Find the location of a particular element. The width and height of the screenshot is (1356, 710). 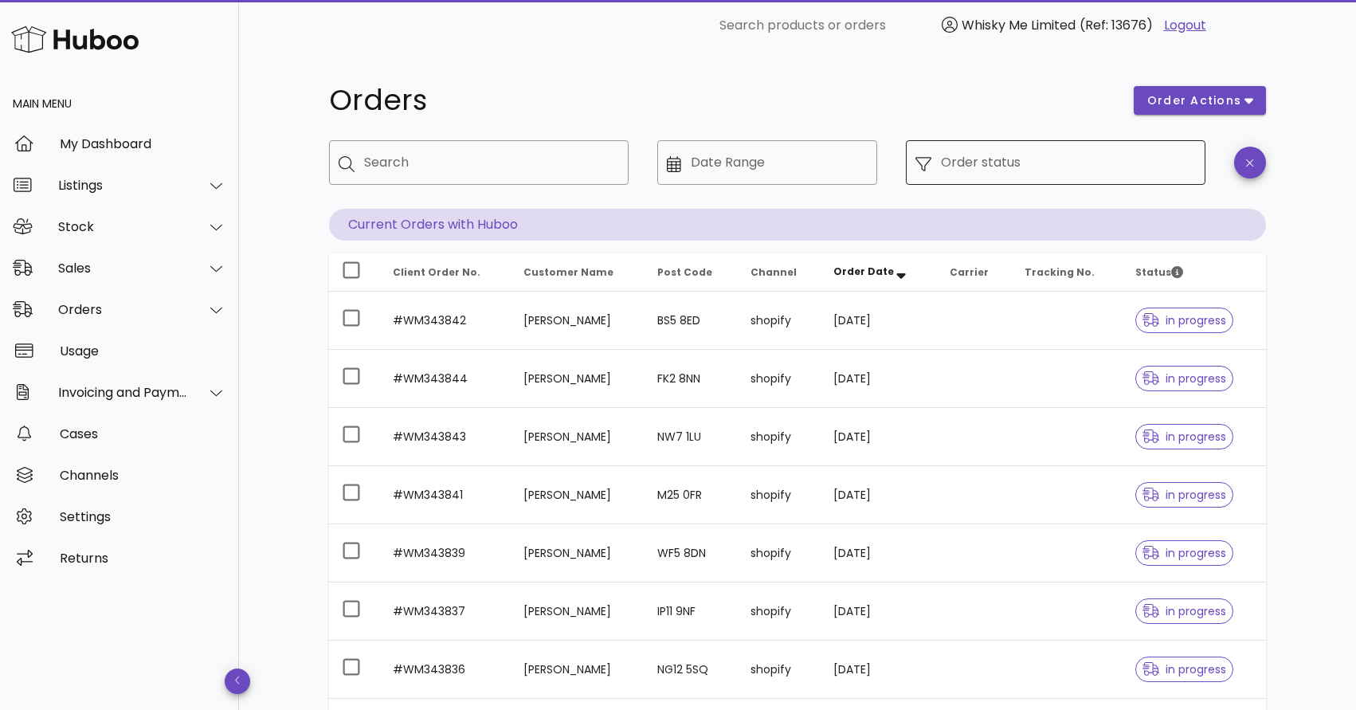

div: Listings is located at coordinates (123, 185).